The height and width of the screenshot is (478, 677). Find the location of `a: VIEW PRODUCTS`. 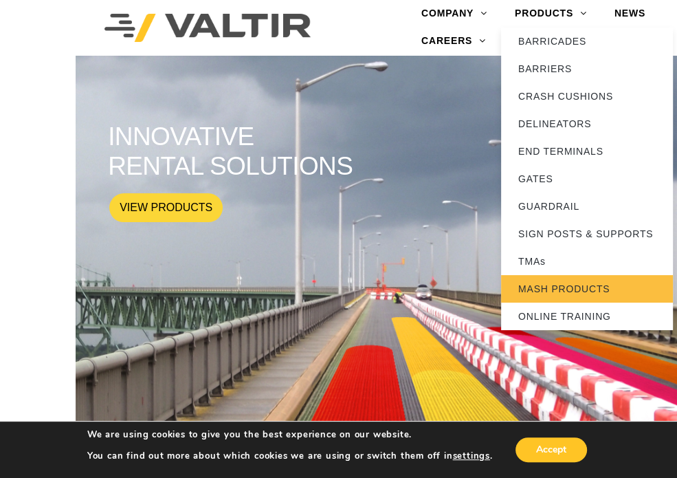

a: VIEW PRODUCTS is located at coordinates (166, 207).